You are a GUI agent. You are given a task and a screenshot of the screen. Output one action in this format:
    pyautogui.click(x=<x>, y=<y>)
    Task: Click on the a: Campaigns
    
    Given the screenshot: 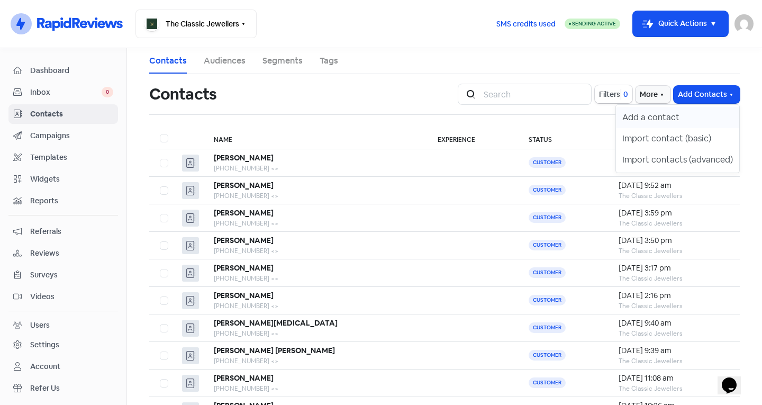 What is the action you would take?
    pyautogui.click(x=63, y=135)
    